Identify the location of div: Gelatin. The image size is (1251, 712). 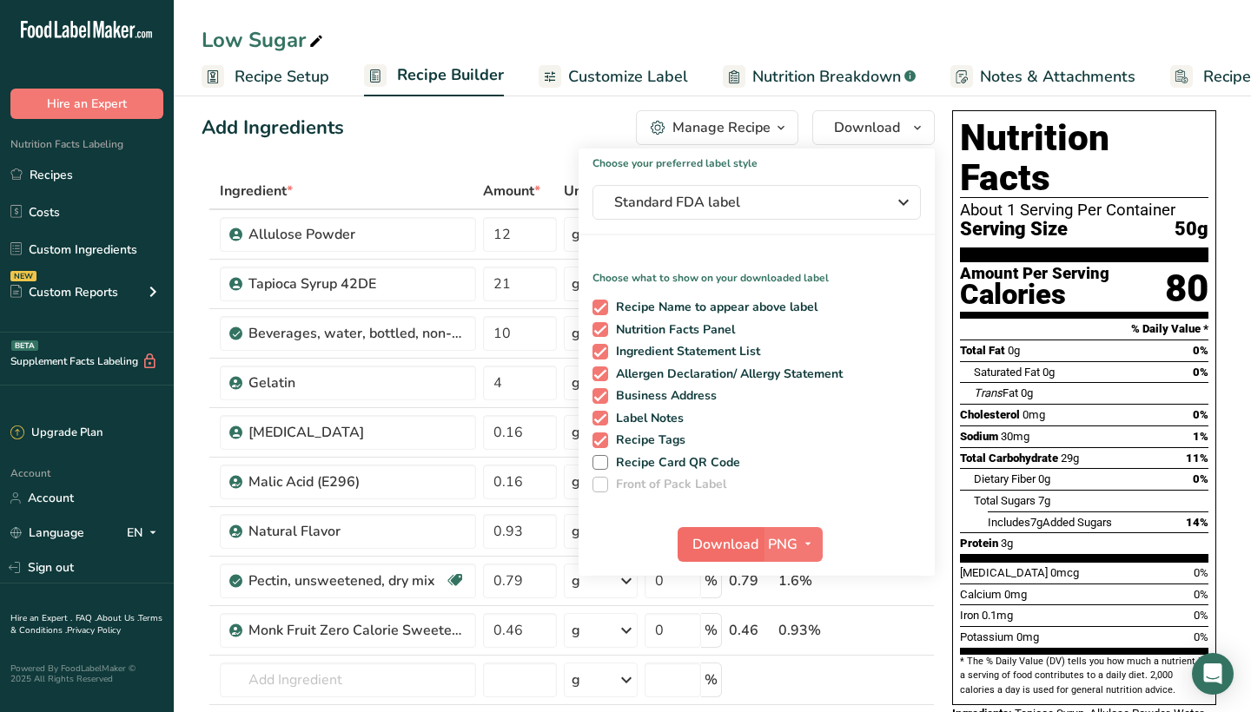
(357, 383).